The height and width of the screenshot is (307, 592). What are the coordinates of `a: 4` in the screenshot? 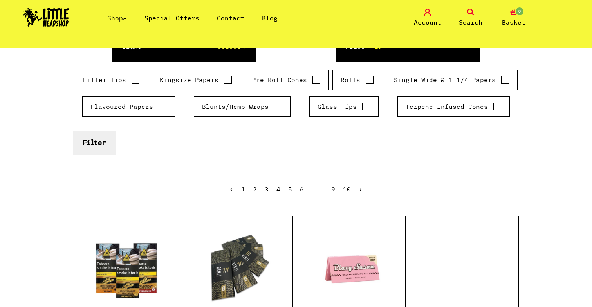 It's located at (278, 189).